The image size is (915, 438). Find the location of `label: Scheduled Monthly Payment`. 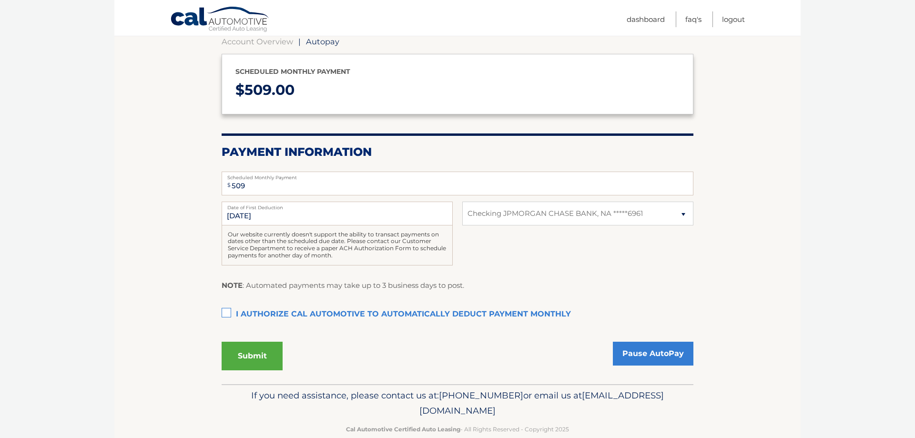

label: Scheduled Monthly Payment is located at coordinates (458, 175).